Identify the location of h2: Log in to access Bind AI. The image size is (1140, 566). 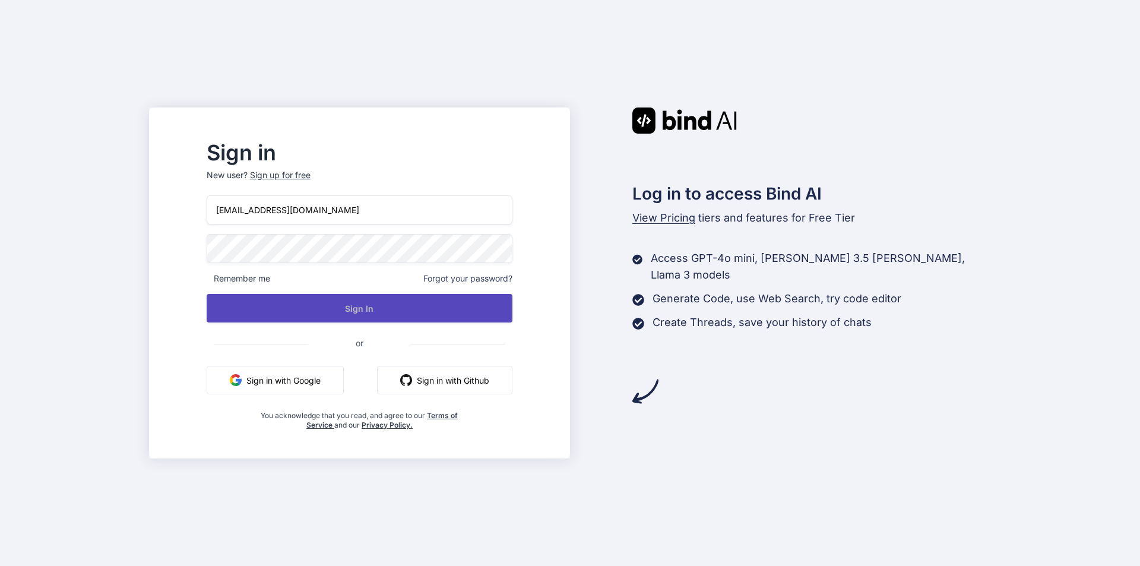
(812, 194).